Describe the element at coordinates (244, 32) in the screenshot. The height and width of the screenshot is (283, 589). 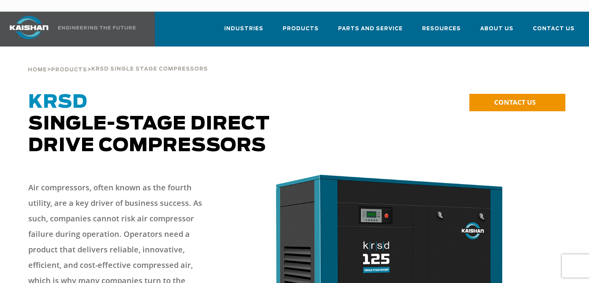
I see `a: Industries` at that location.